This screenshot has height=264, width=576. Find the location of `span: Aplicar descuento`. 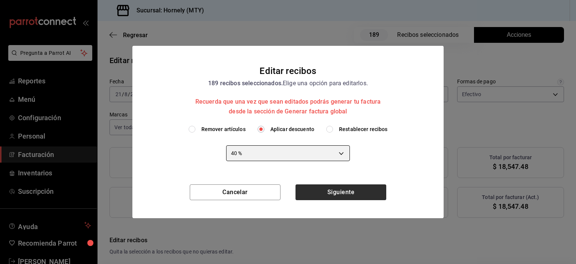

span: Aplicar descuento is located at coordinates (292, 129).